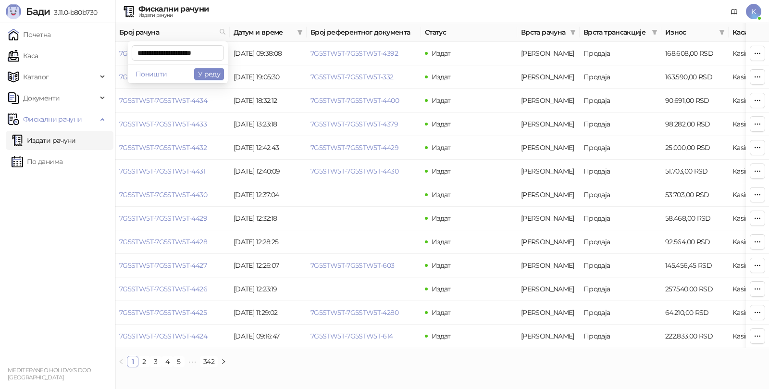 The height and width of the screenshot is (389, 769). What do you see at coordinates (173, 265) in the screenshot?
I see `td: 7G5STW5T-7G5STW5T-4427` at bounding box center [173, 265].